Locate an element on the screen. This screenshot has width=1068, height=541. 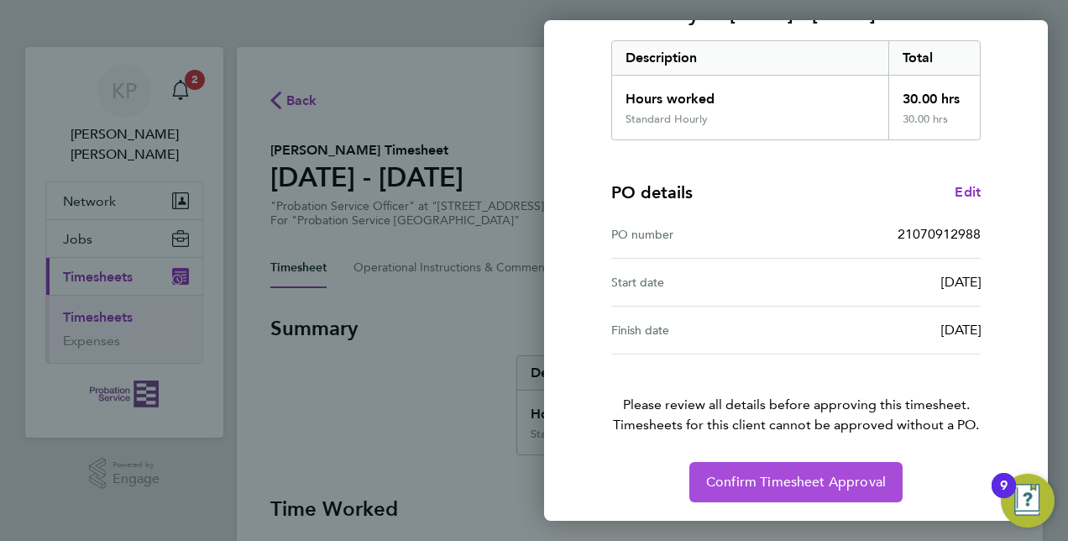
h4: PO details is located at coordinates (651, 192).